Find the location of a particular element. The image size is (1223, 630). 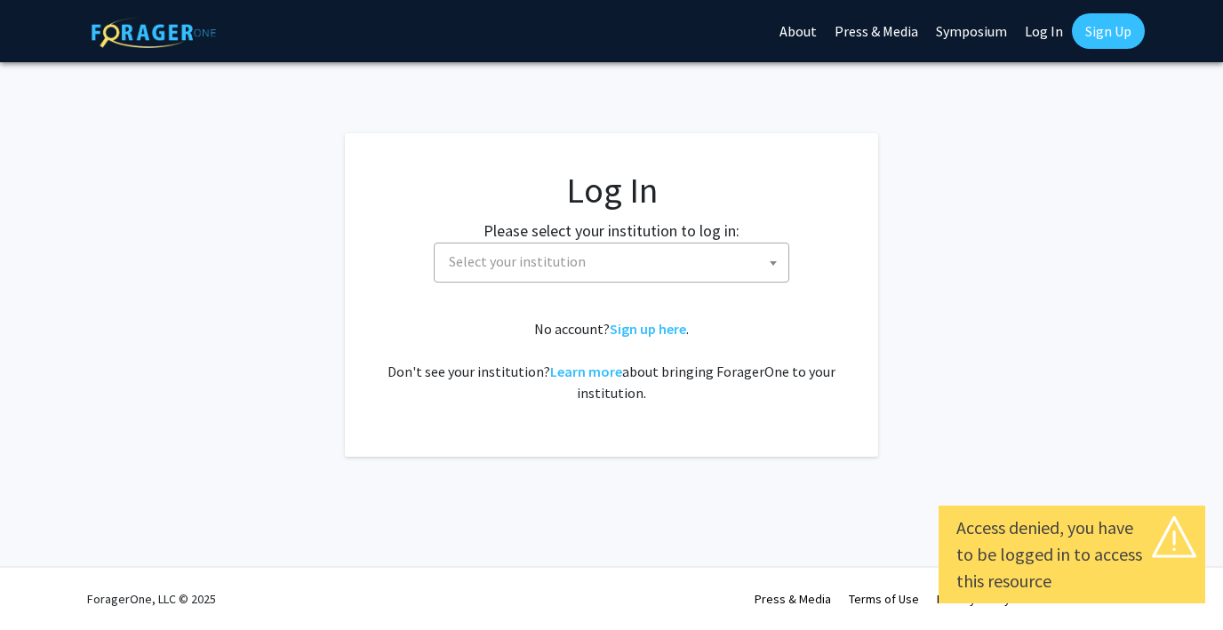

img: ForagerOne Logo is located at coordinates (154, 32).